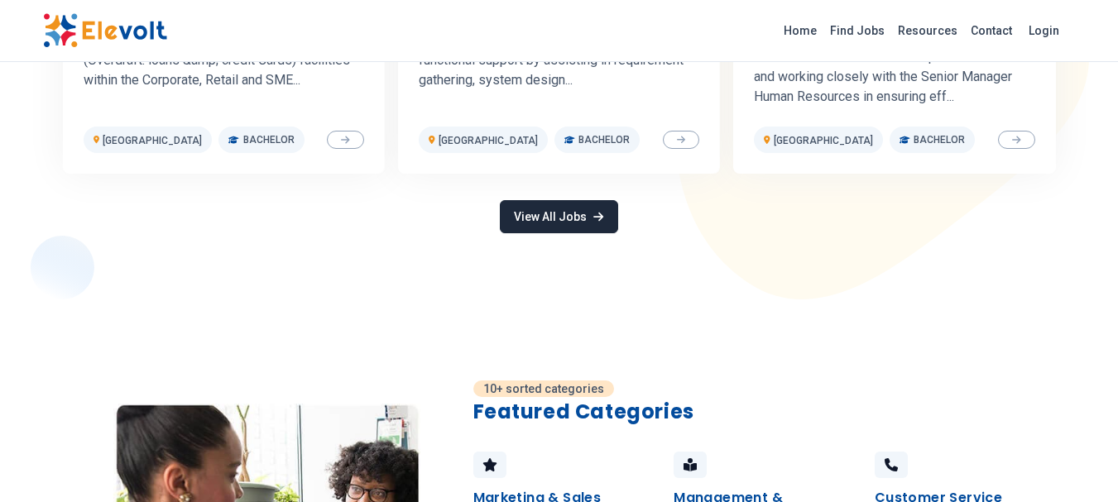 The width and height of the screenshot is (1118, 502). I want to click on a: Contact, so click(991, 31).